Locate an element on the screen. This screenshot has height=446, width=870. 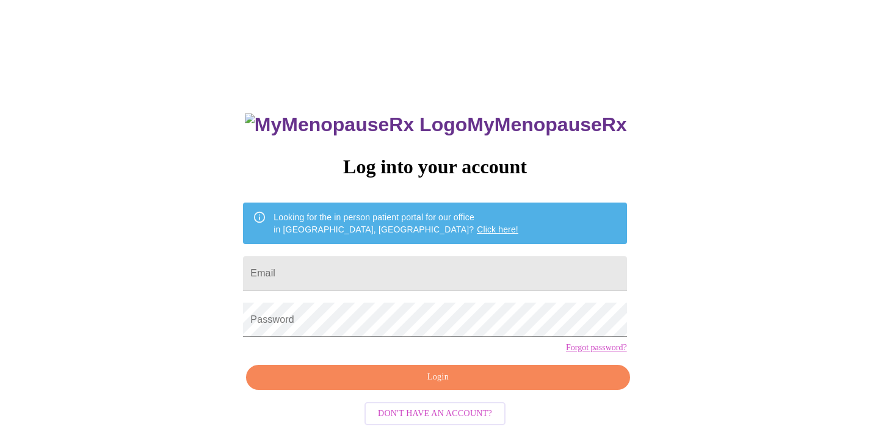
button: Login is located at coordinates (438, 377).